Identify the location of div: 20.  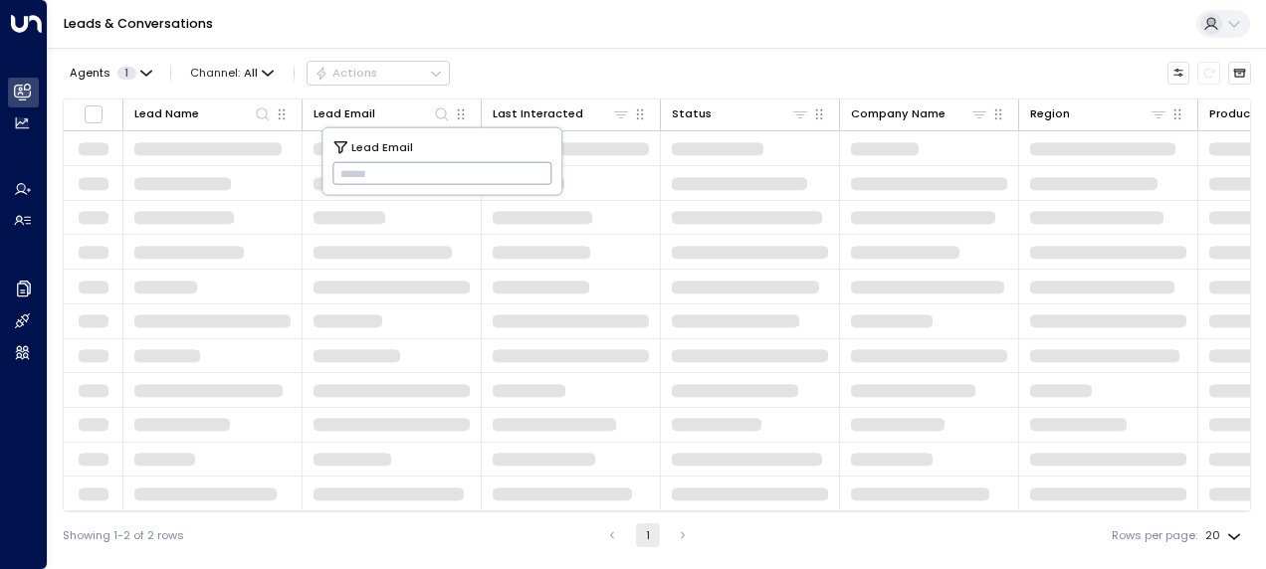
(1225, 535).